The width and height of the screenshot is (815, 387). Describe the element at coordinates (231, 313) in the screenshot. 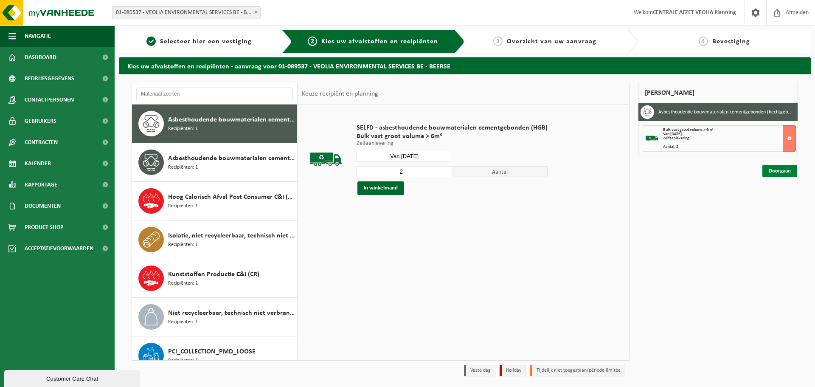

I see `span: Niet recycleerbaar, technisch niet verbrandbaar afval (brandbaar)` at that location.